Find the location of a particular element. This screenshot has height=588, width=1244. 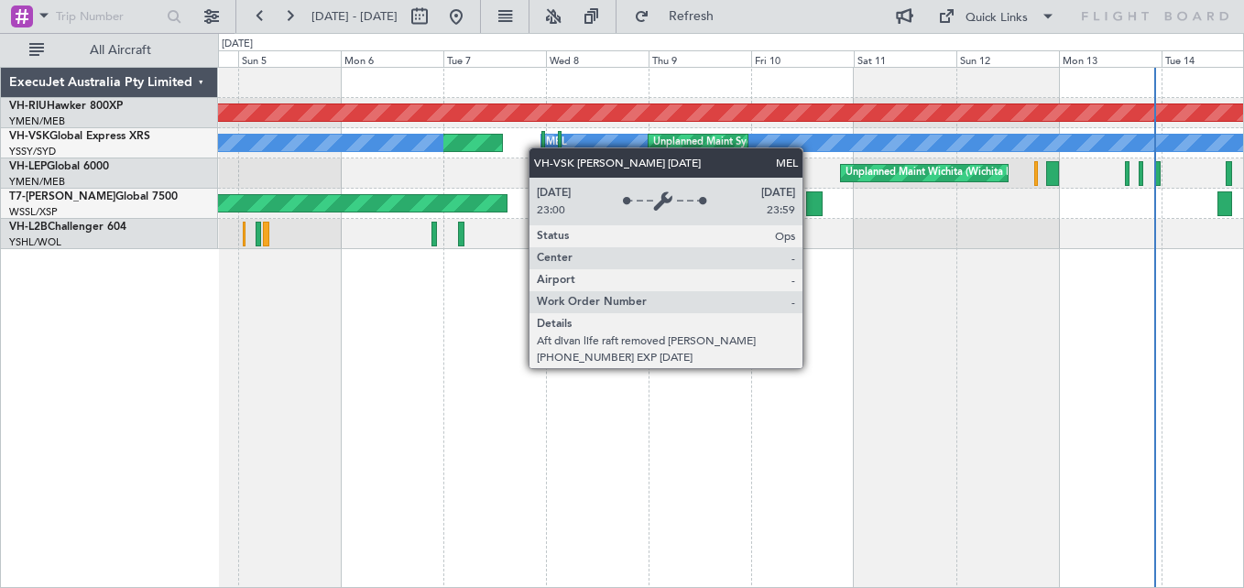

div: Fri 10 is located at coordinates (803, 59).